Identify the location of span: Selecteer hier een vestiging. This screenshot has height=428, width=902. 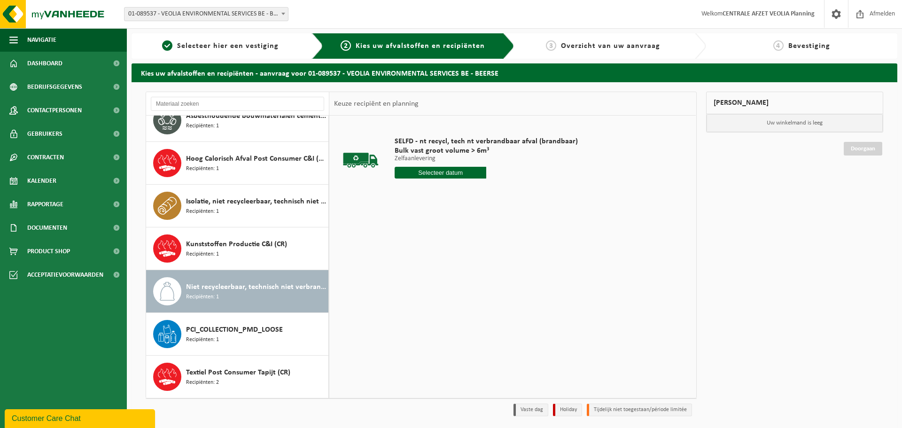
(228, 46).